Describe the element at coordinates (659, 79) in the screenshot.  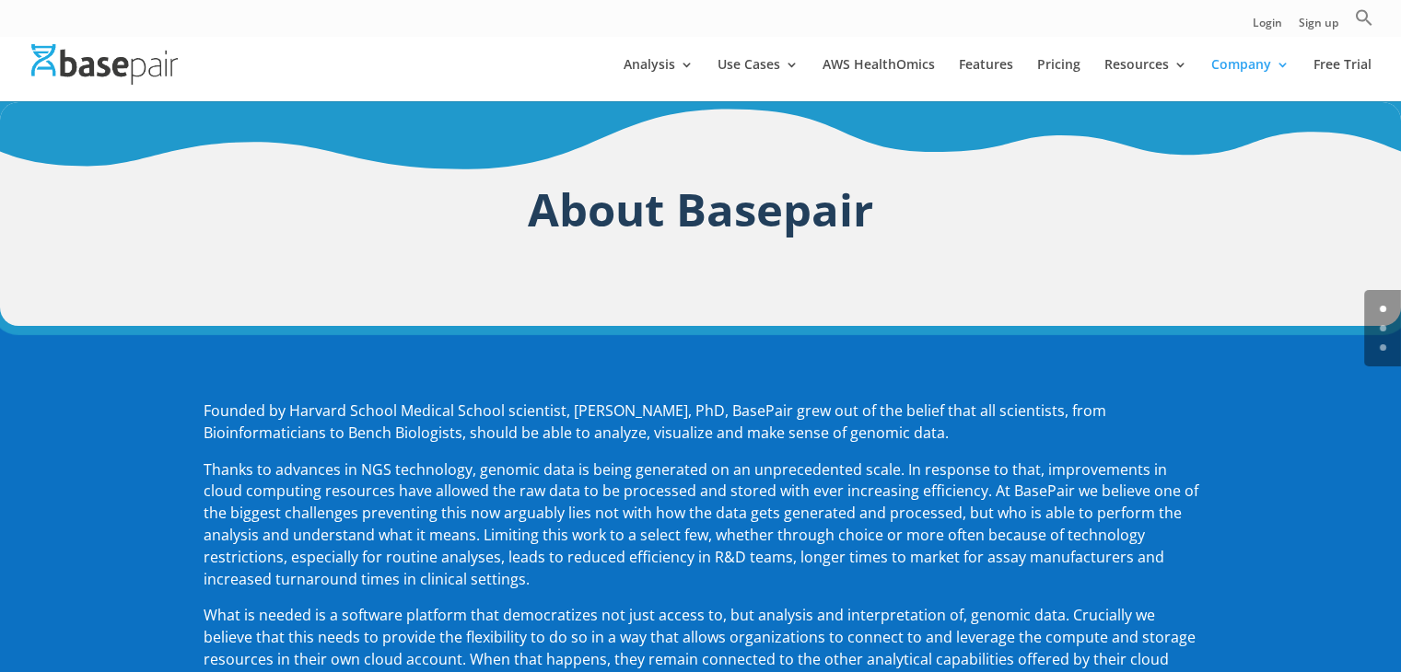
I see `a: Analysis` at that location.